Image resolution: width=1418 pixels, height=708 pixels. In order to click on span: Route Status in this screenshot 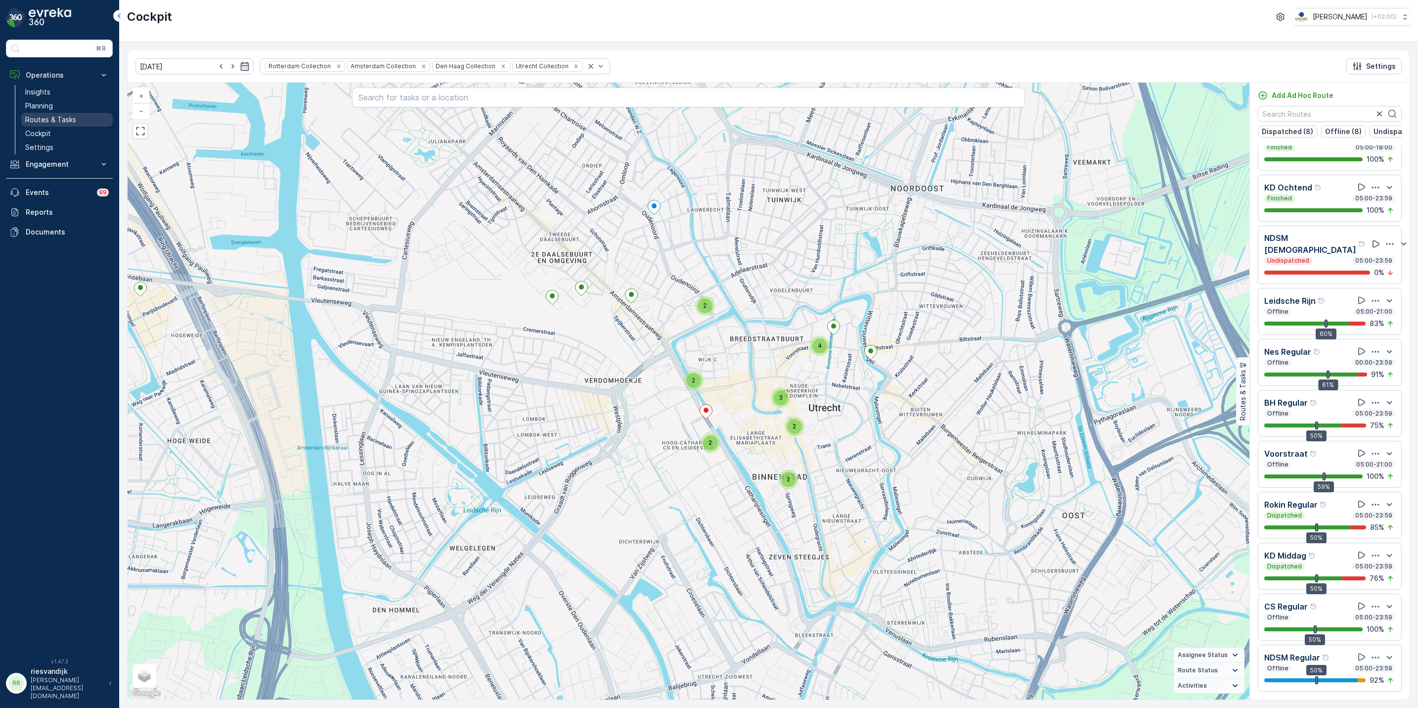, I will do `click(1198, 670)`.